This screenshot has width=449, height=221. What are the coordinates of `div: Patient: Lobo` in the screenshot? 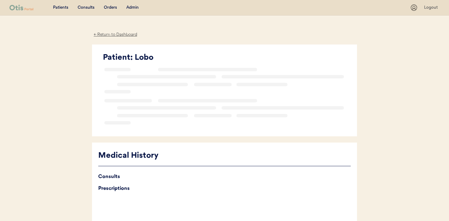 It's located at (227, 58).